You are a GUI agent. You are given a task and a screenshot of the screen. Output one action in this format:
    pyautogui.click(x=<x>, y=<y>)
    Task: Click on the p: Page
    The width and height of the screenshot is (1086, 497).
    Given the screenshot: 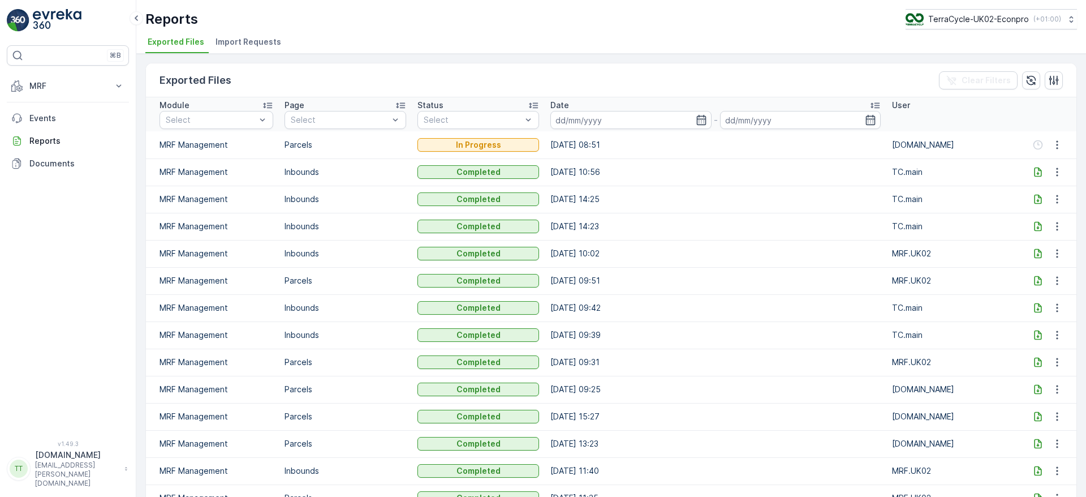 What is the action you would take?
    pyautogui.click(x=294, y=105)
    